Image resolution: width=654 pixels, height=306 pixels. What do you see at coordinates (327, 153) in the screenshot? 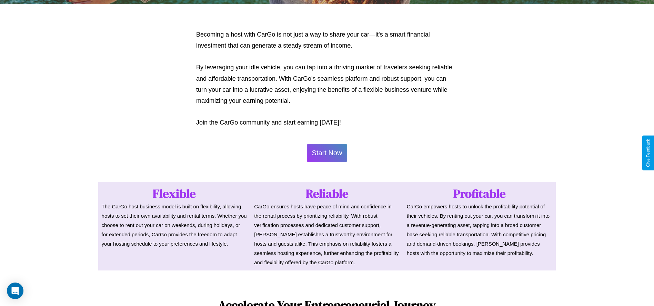
I see `button: Start Now` at bounding box center [327, 153].